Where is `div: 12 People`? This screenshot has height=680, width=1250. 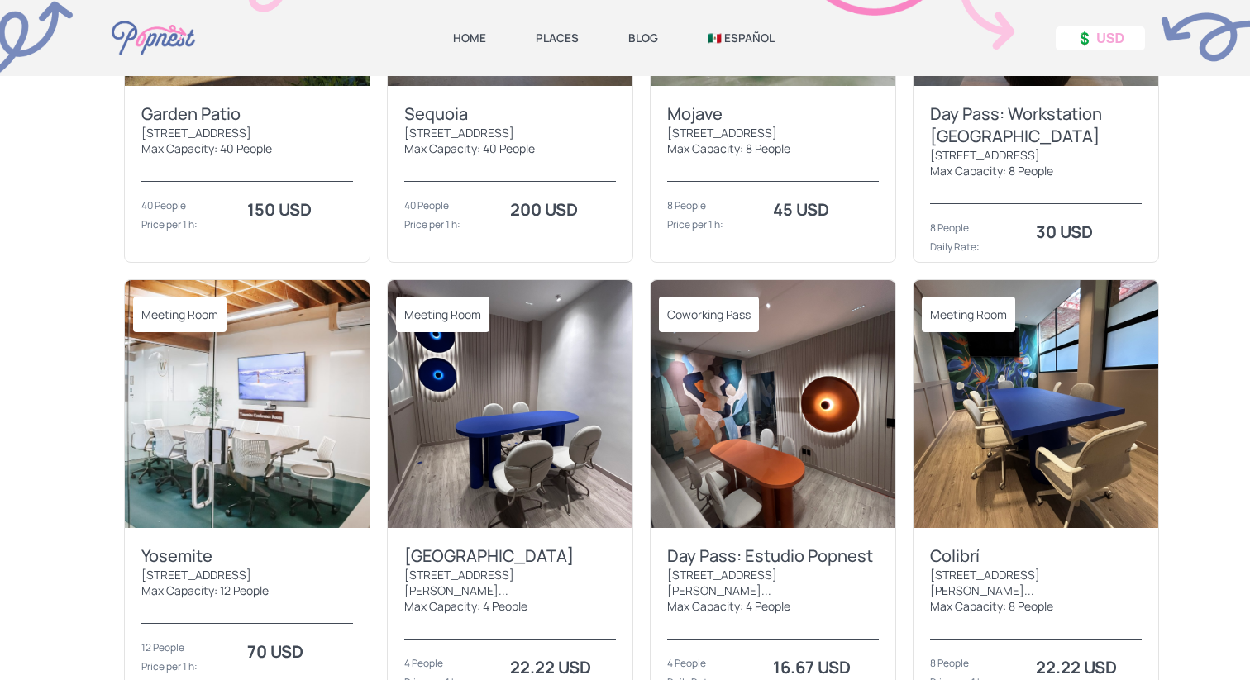
div: 12 People is located at coordinates (163, 647).